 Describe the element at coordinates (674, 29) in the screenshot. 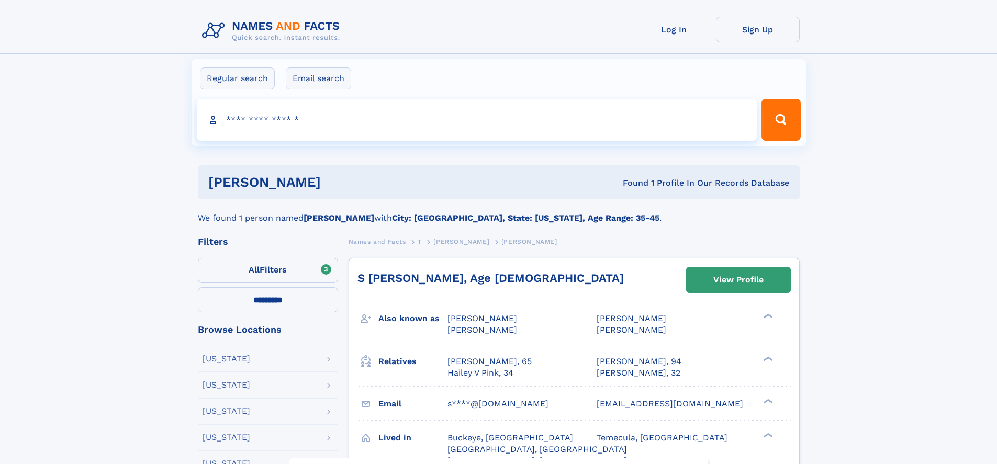

I see `a: Log In` at that location.